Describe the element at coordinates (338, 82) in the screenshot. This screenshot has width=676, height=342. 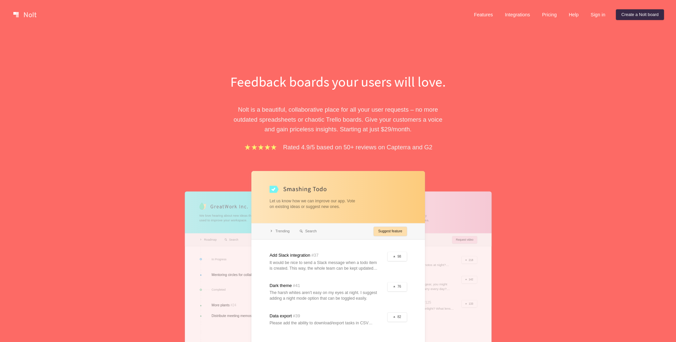
I see `h1: Feedback boards your users will love.` at that location.